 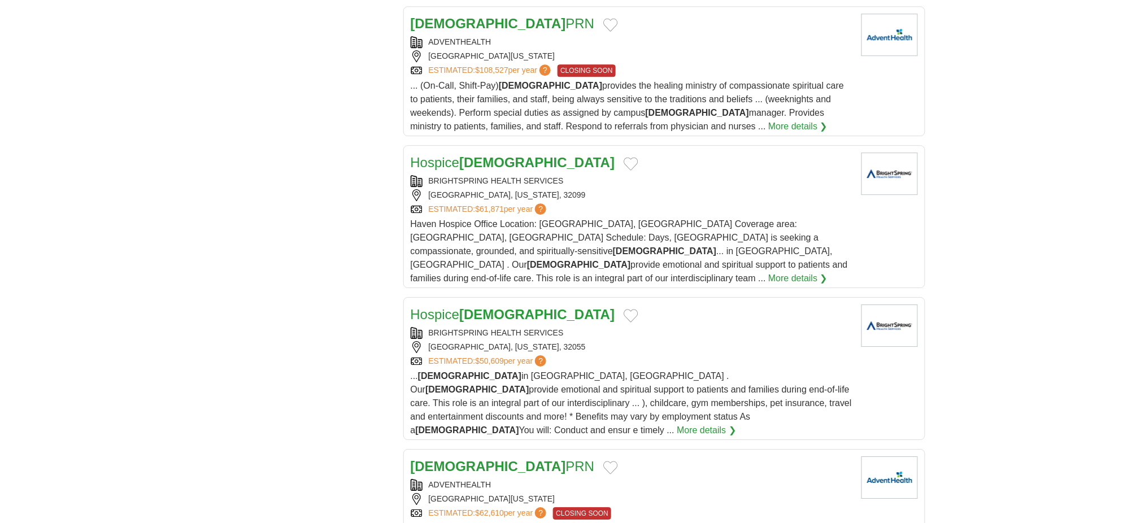 I want to click on a: ESTIMATED:$50,609per year?, so click(x=489, y=361).